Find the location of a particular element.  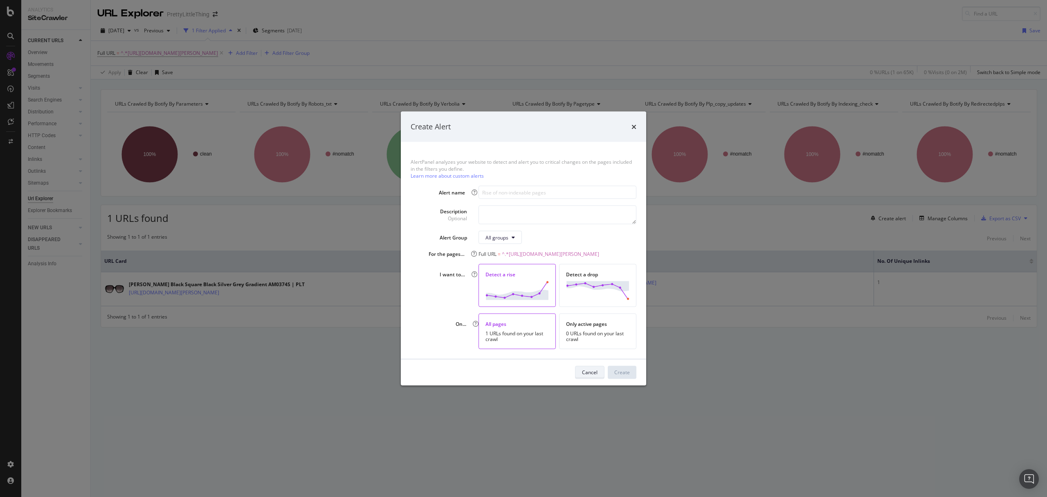

button: Cancel is located at coordinates (590, 372).